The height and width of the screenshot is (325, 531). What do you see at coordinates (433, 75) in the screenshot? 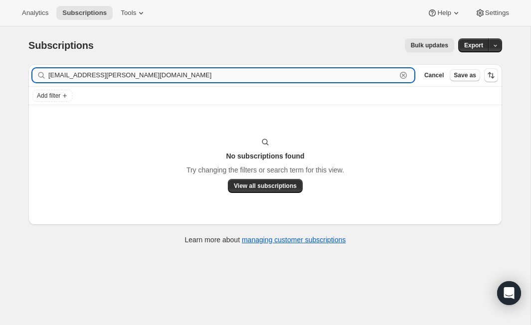
I see `button: Cancel` at bounding box center [433, 75].